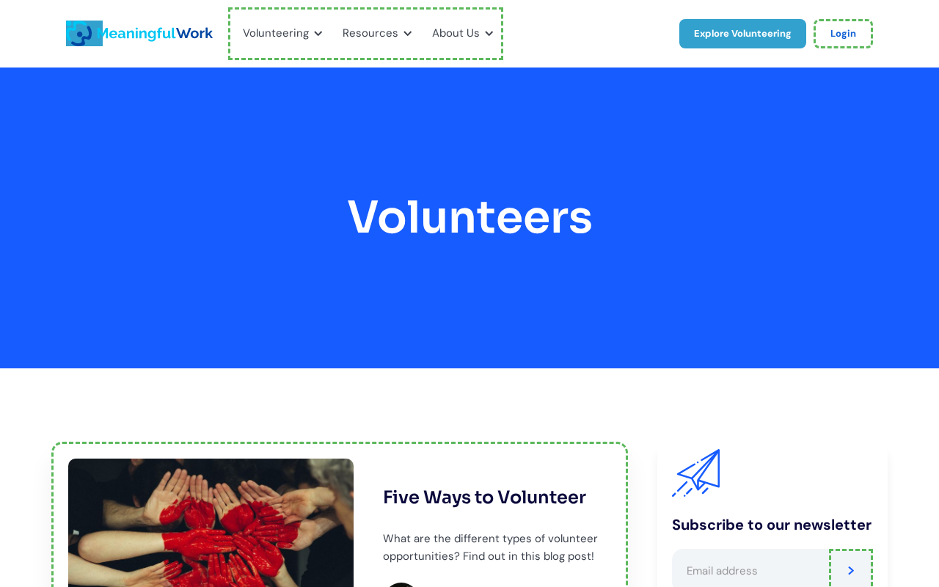 The image size is (939, 587). I want to click on a: Explore Volunteering, so click(742, 34).